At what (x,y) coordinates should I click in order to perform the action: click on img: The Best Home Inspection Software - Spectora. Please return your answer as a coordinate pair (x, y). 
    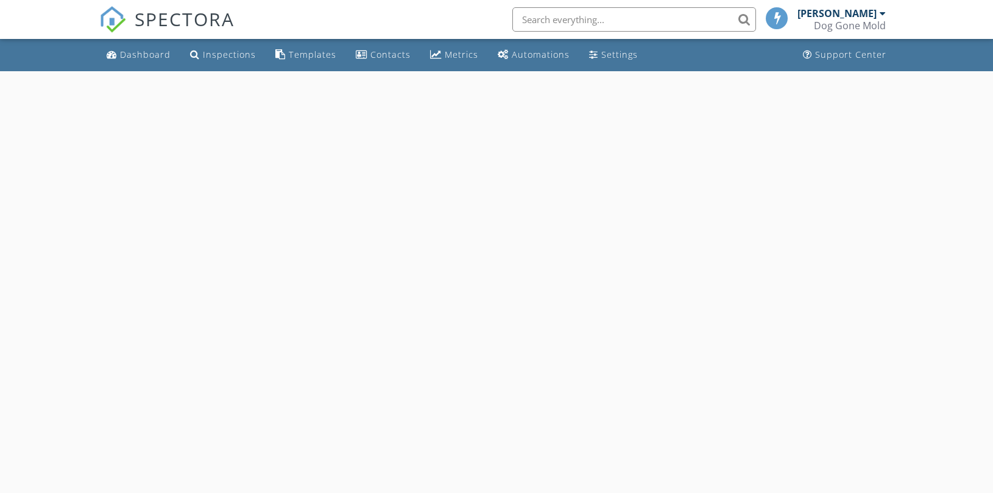
    Looking at the image, I should click on (113, 19).